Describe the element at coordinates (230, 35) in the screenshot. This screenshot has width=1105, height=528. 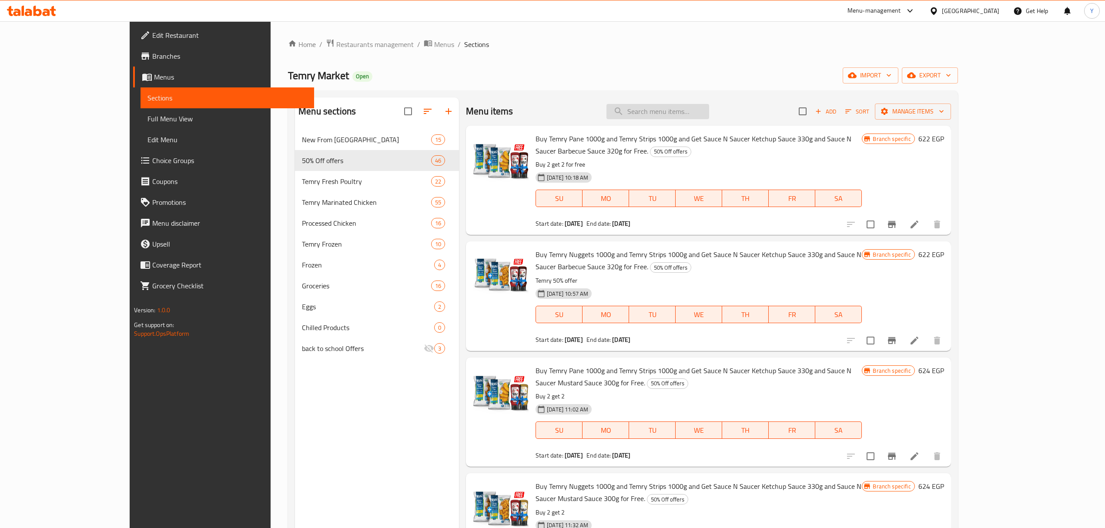
I see `span: Edit Restaurant` at that location.